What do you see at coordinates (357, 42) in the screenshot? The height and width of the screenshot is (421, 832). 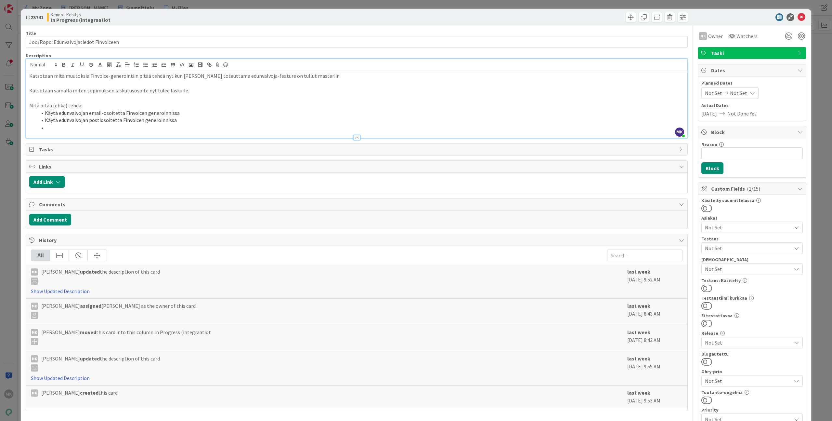 I see `input: type card name here...` at bounding box center [357, 42].